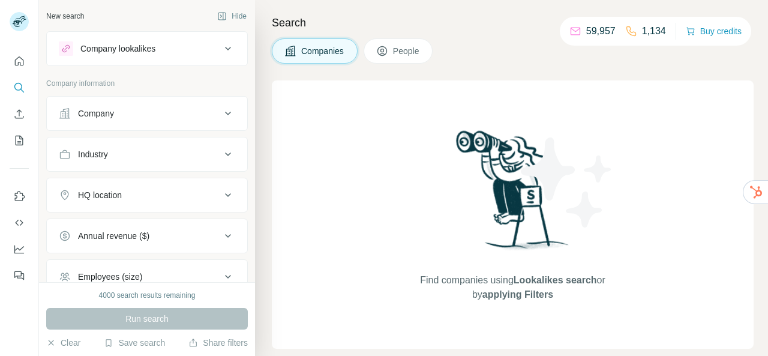 Image resolution: width=768 pixels, height=356 pixels. Describe the element at coordinates (19, 61) in the screenshot. I see `button: Quick start` at that location.